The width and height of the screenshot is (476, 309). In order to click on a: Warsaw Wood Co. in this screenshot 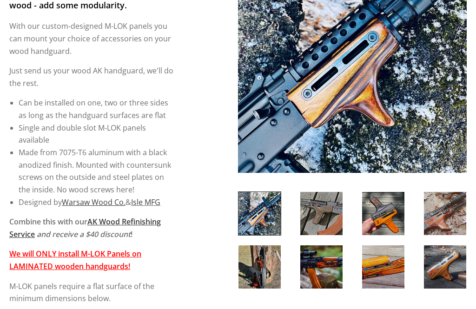, I will do `click(93, 203)`.